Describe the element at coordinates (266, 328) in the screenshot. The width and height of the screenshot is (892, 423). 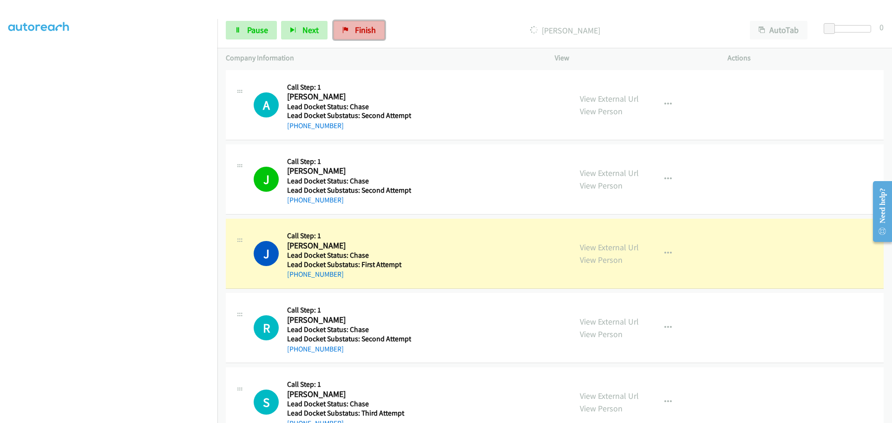
I see `h1: R` at that location.